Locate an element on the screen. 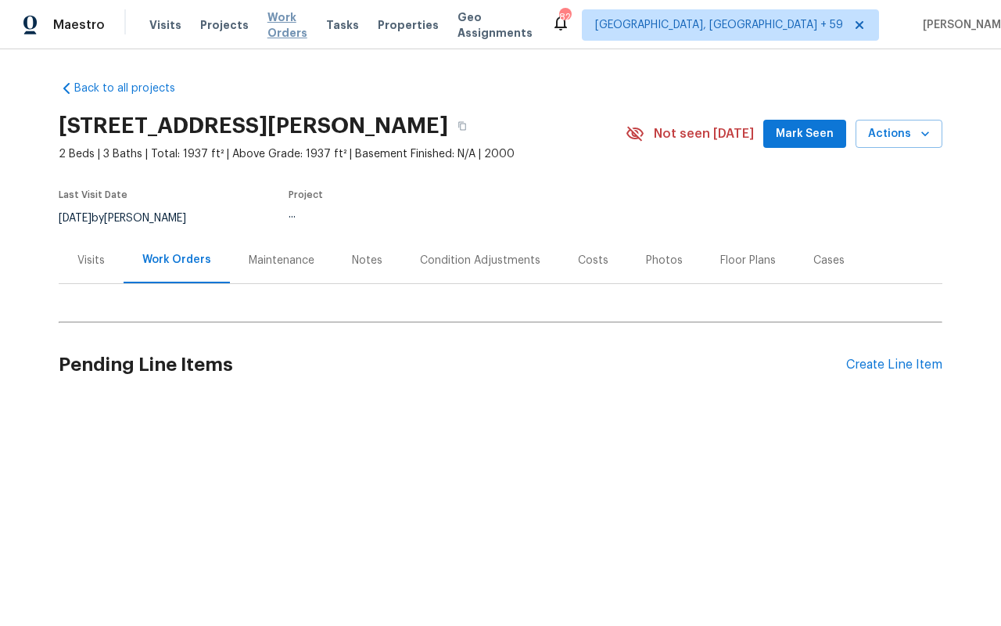 The height and width of the screenshot is (626, 1001). span: Tasks is located at coordinates (343, 25).